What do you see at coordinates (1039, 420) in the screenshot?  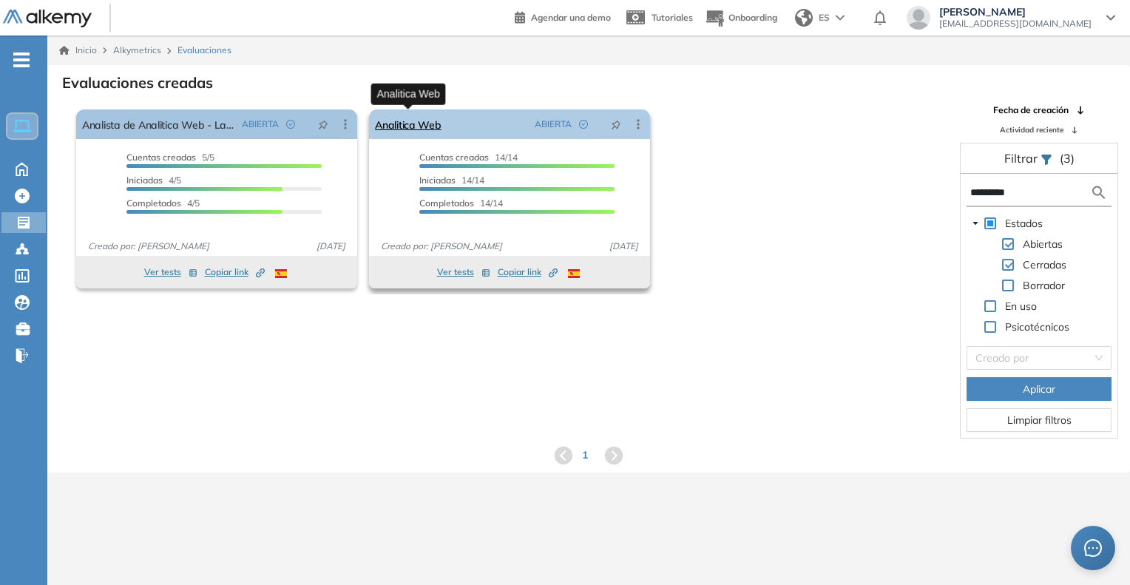 I see `span: Limpiar filtros` at bounding box center [1039, 420].